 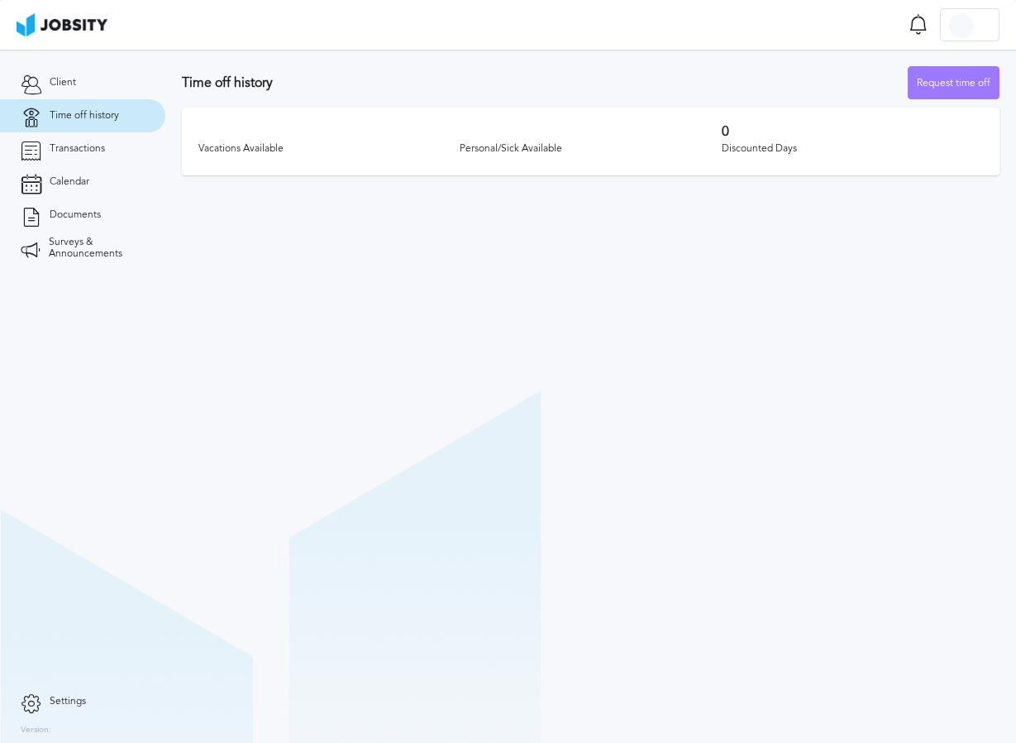 What do you see at coordinates (953, 83) in the screenshot?
I see `button: Request time off` at bounding box center [953, 83].